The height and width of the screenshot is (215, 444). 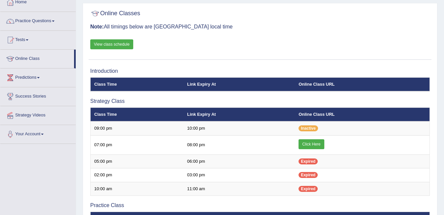 What do you see at coordinates (38, 133) in the screenshot?
I see `a: Your Account` at bounding box center [38, 133].